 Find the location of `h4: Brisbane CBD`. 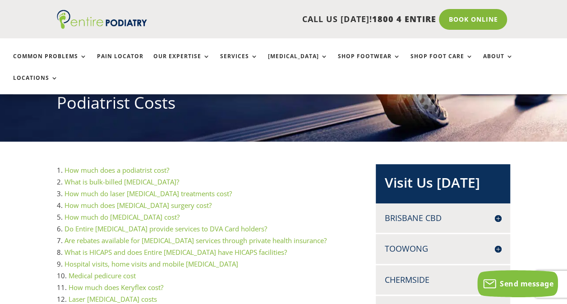

h4: Brisbane CBD is located at coordinates (443, 218).